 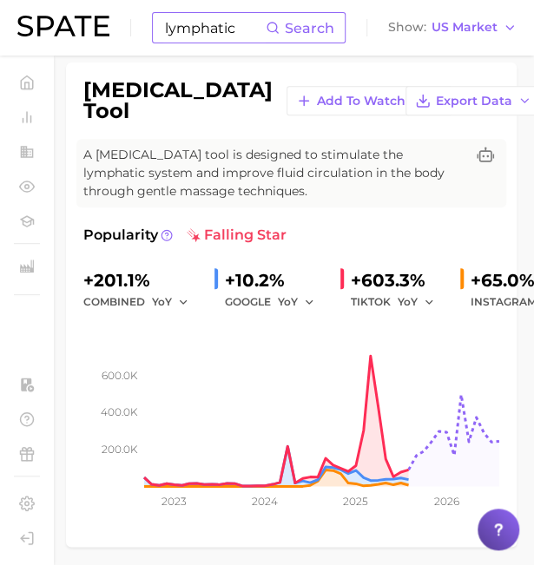 What do you see at coordinates (452, 28) in the screenshot?
I see `button: ShowUS Market` at bounding box center [452, 28].